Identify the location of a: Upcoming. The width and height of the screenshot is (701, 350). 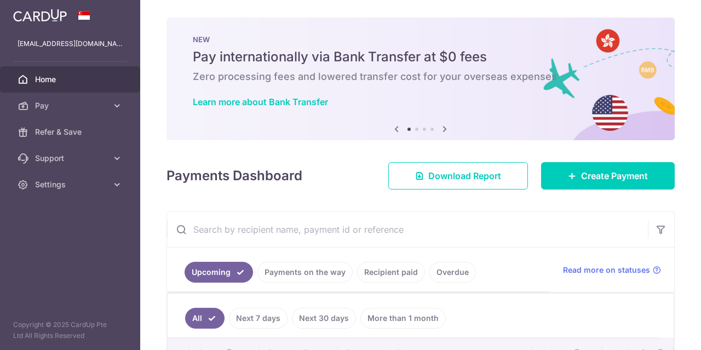
(218, 272).